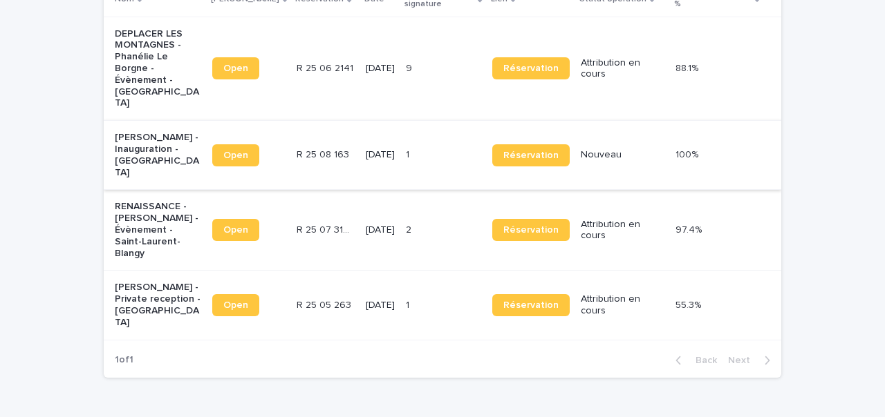 The height and width of the screenshot is (417, 885). Describe the element at coordinates (124, 360) in the screenshot. I see `p: 1 of 1` at that location.